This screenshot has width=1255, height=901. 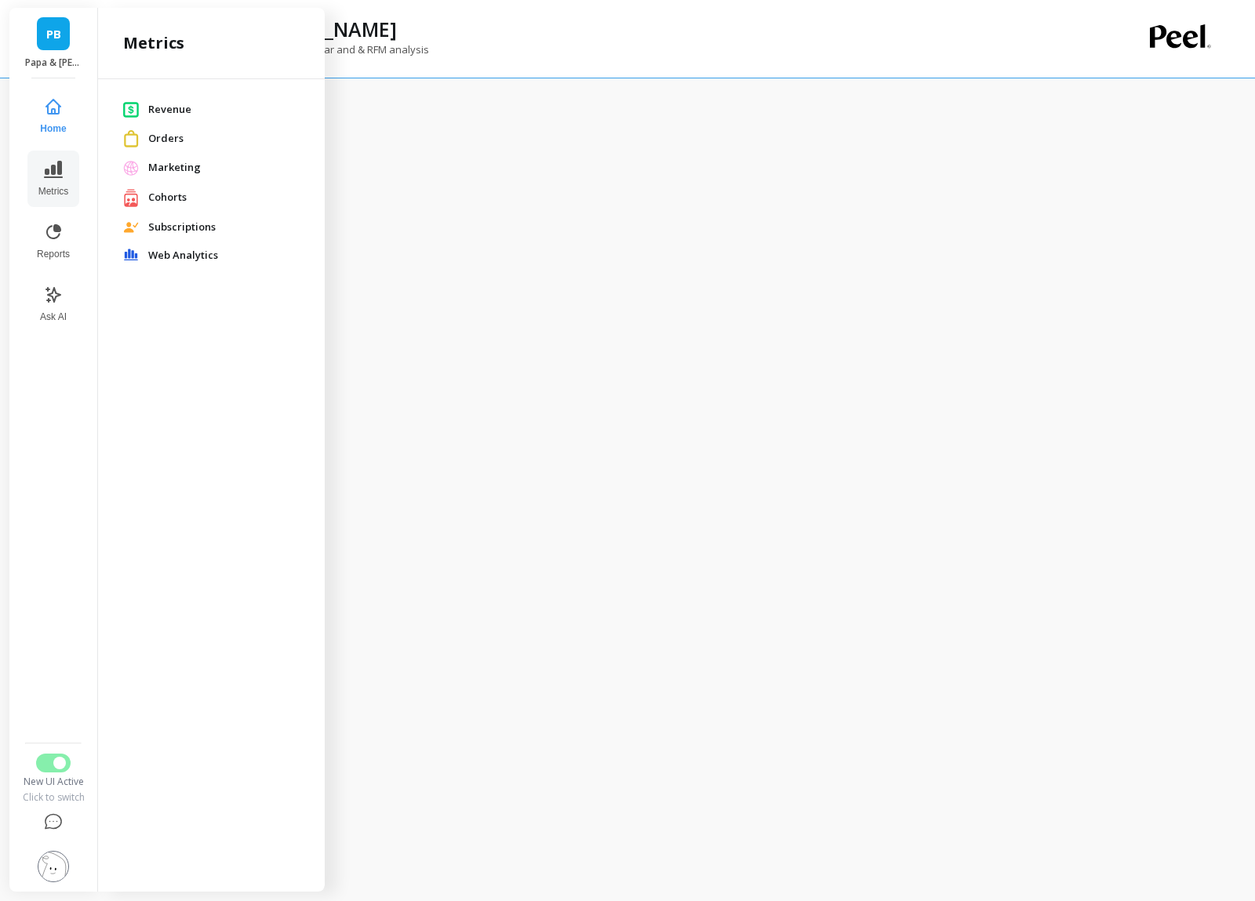 What do you see at coordinates (53, 242) in the screenshot?
I see `button: Reports` at bounding box center [53, 242].